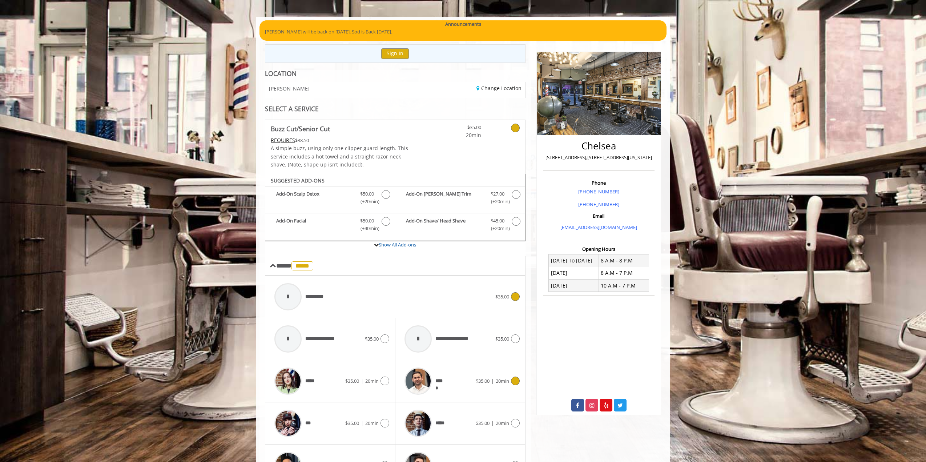 The image size is (926, 462). Describe the element at coordinates (460, 198) in the screenshot. I see `label: Add-On Beard Trim` at that location.